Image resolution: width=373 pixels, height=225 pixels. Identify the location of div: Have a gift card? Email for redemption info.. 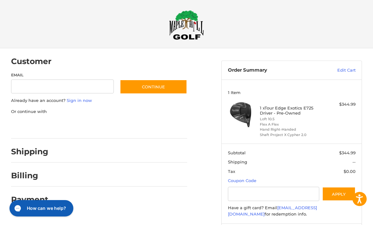
(291, 211).